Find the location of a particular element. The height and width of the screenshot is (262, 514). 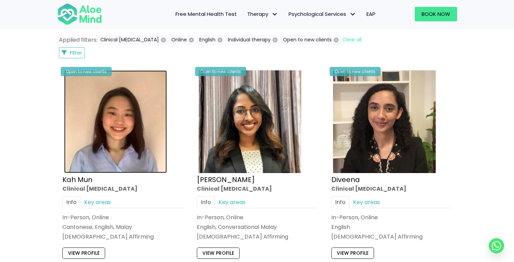

a: Diveena is located at coordinates (345, 180).